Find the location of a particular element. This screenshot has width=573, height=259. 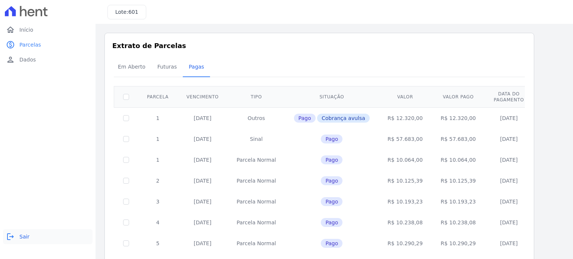

span: 601 is located at coordinates (133, 12).